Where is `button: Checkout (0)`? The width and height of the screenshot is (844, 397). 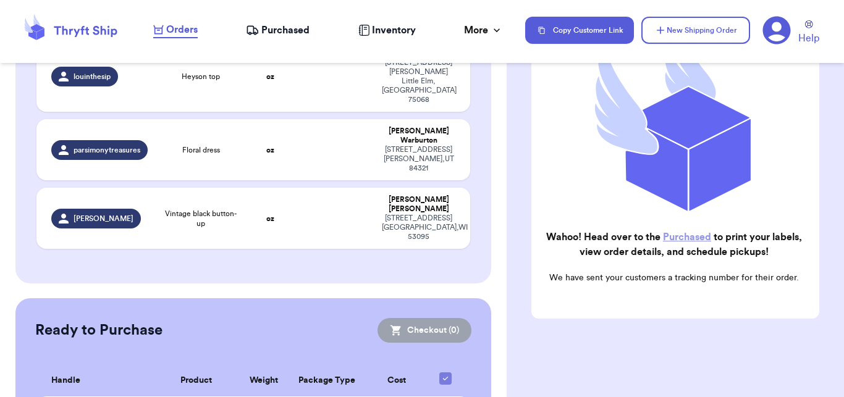 button: Checkout (0) is located at coordinates (424, 330).